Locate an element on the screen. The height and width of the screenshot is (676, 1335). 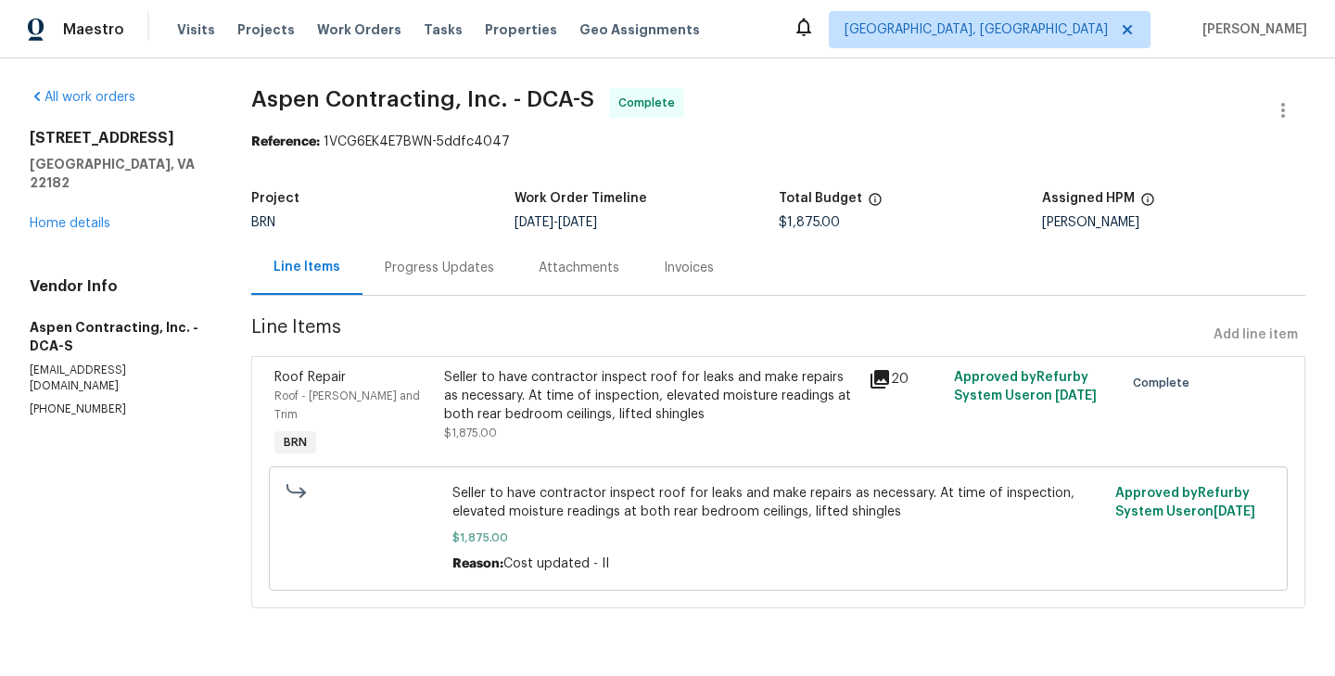
div: Progress Updates is located at coordinates (439, 268).